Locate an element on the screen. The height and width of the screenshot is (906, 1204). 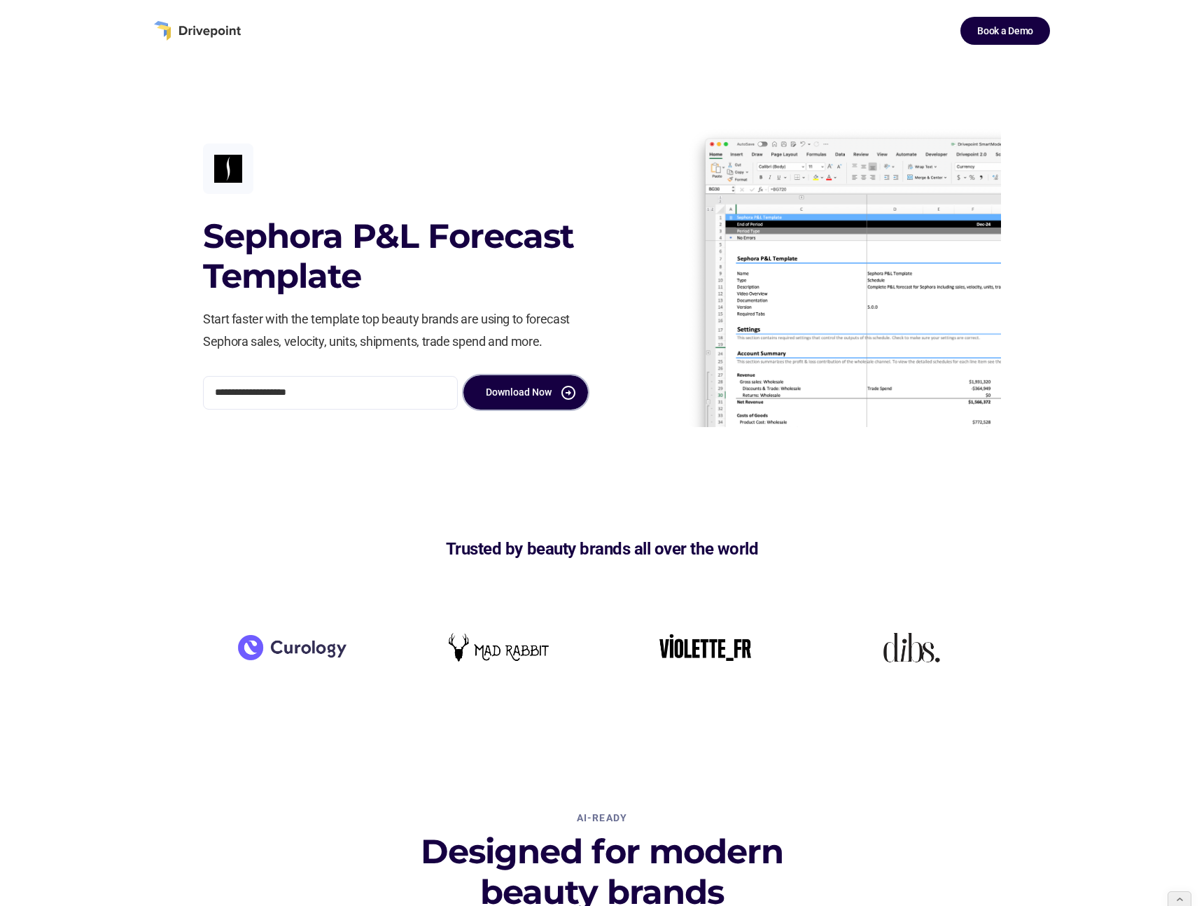
div: Book a Demo is located at coordinates (1006, 31).